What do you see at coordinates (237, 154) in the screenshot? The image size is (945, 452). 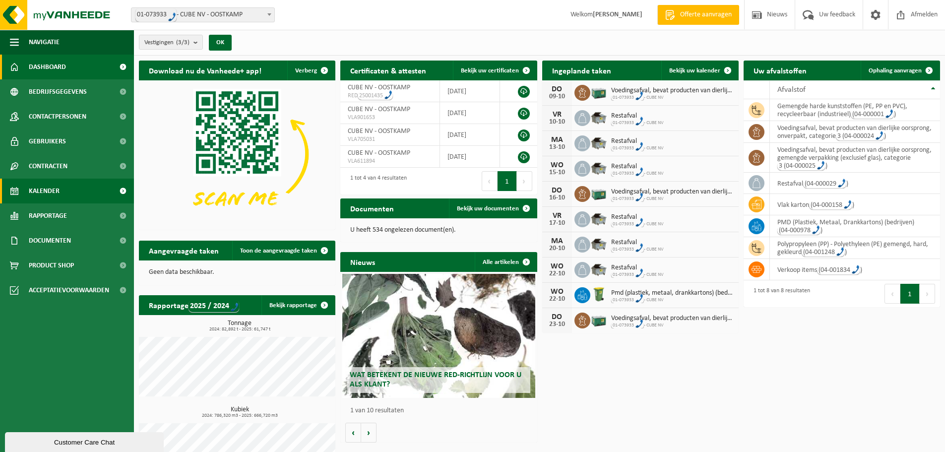 I see `img: Download de VHEPlus App` at bounding box center [237, 154].